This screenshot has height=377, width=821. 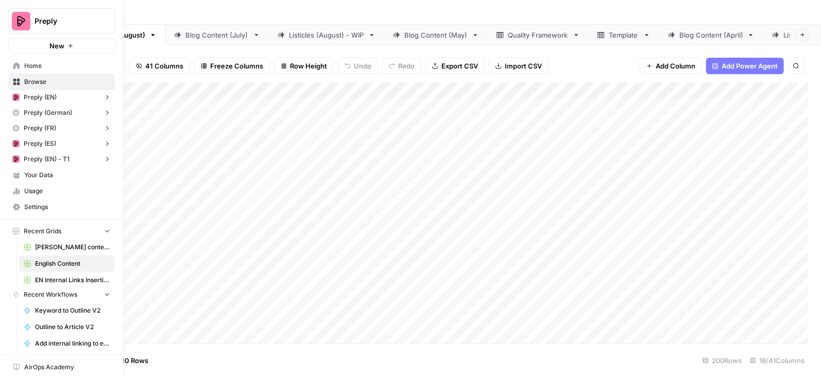 I want to click on a: EN Internal Links Insertion, so click(x=67, y=280).